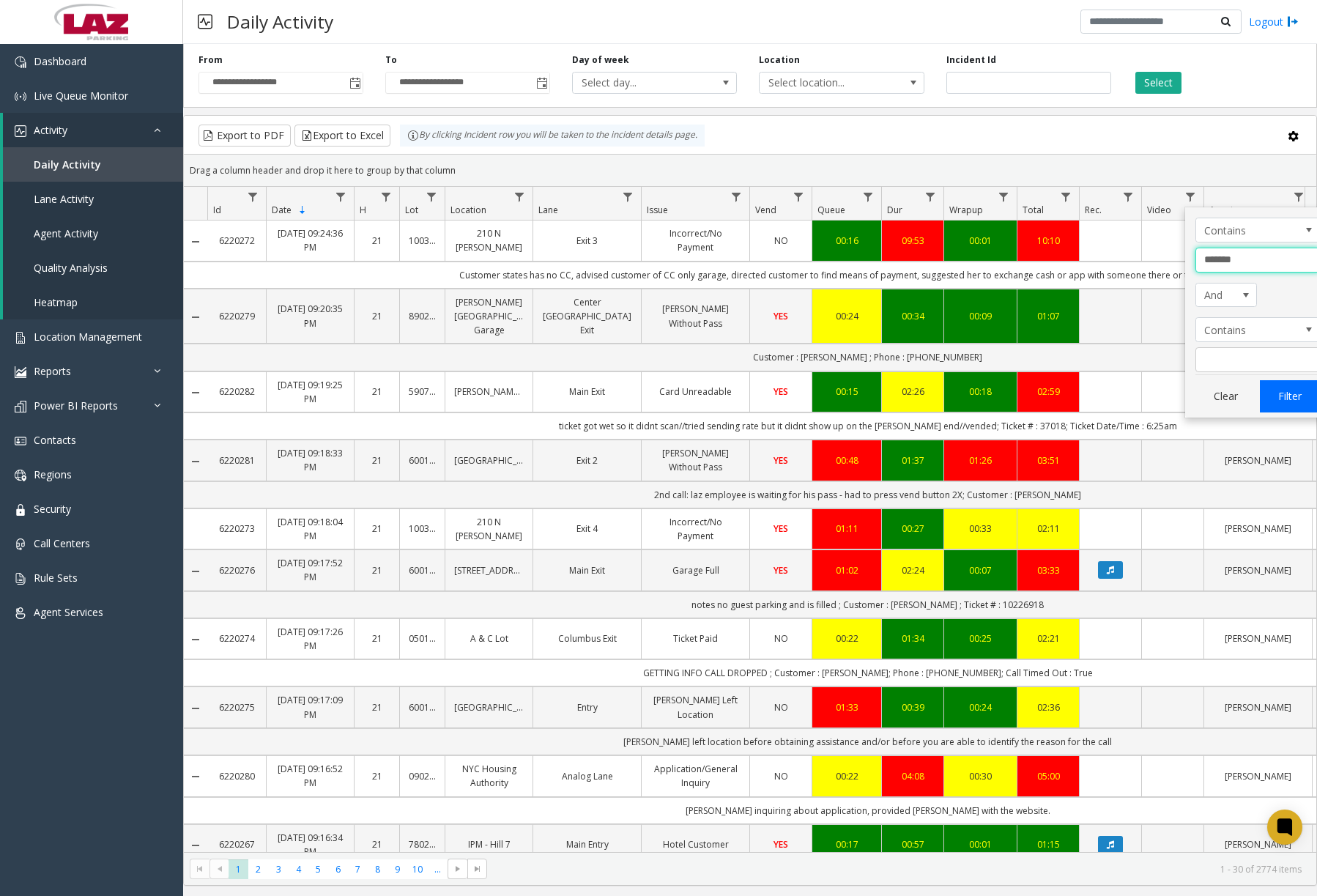 Image resolution: width=1317 pixels, height=896 pixels. What do you see at coordinates (1159, 210) in the screenshot?
I see `span: Video` at bounding box center [1159, 210].